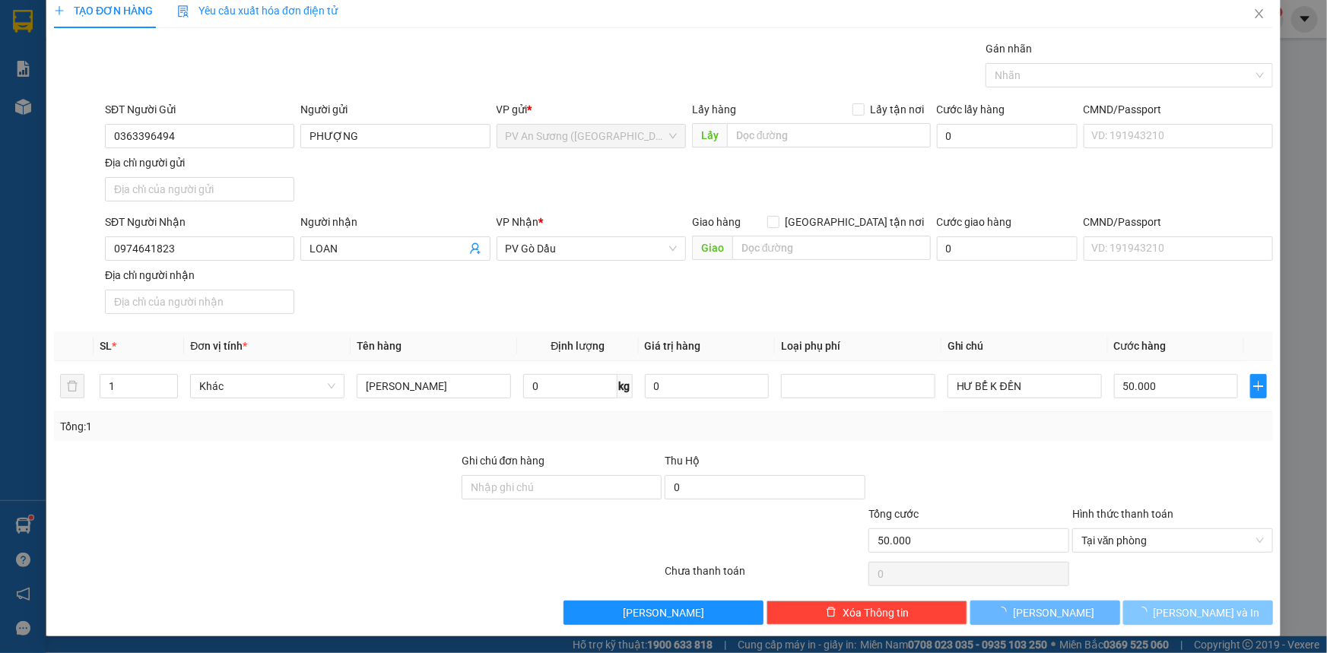 The width and height of the screenshot is (1327, 653). I want to click on button: plus, so click(1259, 386).